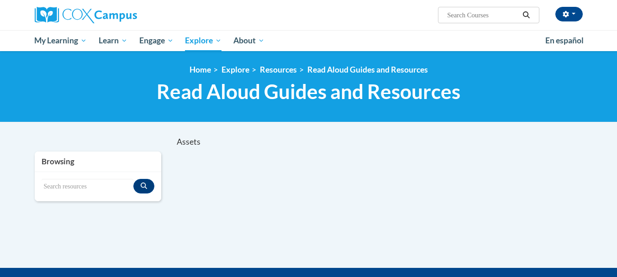  I want to click on input: Search Courses, so click(483, 15).